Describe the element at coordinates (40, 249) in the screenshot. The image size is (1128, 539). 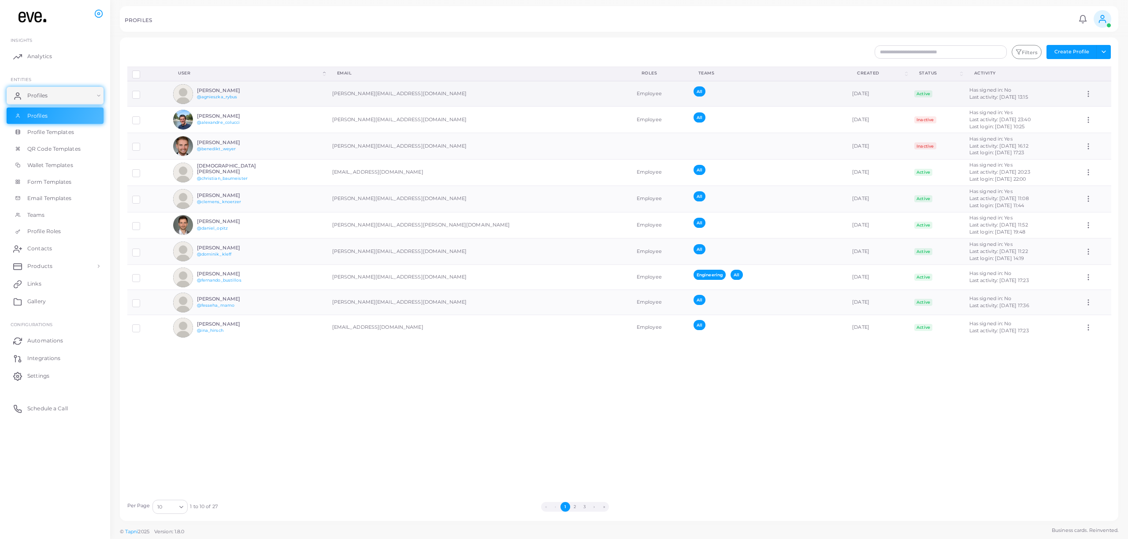
I see `span: Contacts` at that location.